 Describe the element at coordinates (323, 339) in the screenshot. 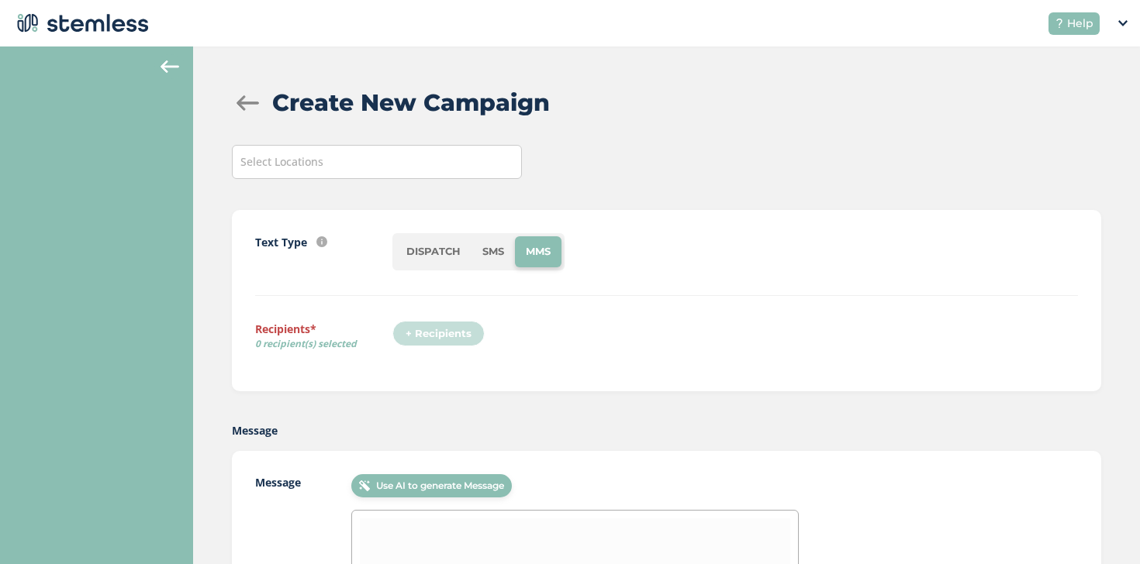

I see `label: Recipients*` at that location.